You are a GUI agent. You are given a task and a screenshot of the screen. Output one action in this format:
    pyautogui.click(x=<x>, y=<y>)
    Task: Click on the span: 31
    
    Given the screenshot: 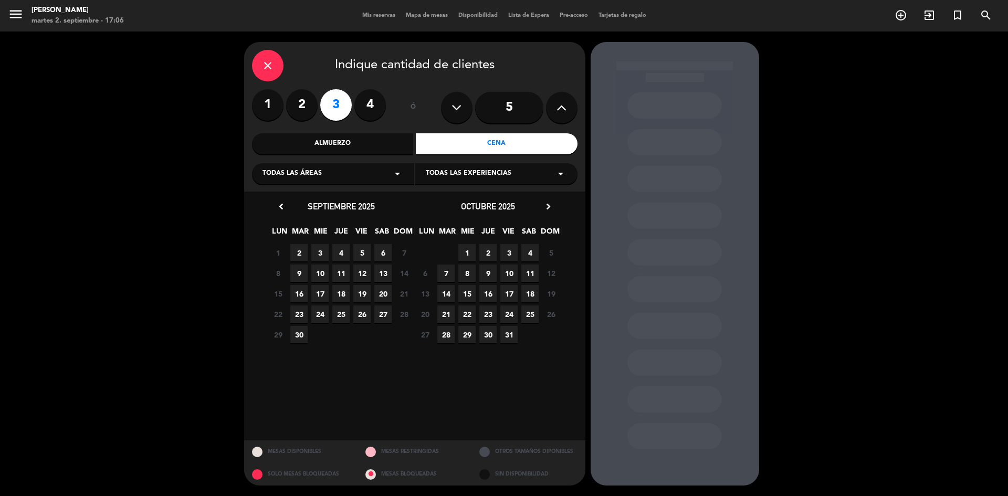 What is the action you would take?
    pyautogui.click(x=509, y=334)
    